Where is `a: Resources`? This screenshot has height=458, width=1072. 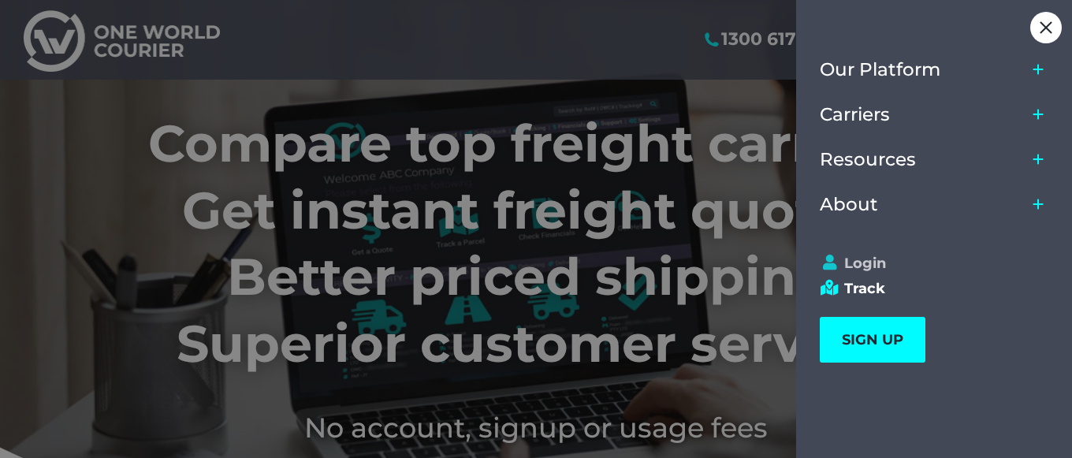
a: Resources is located at coordinates (923, 159).